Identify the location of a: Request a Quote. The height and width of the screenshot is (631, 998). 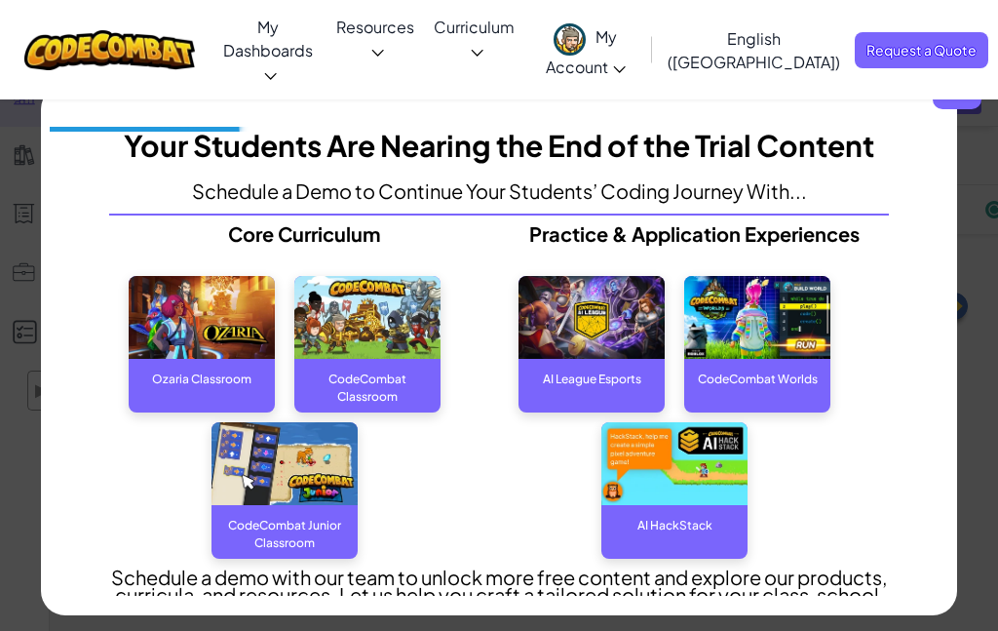
(921, 50).